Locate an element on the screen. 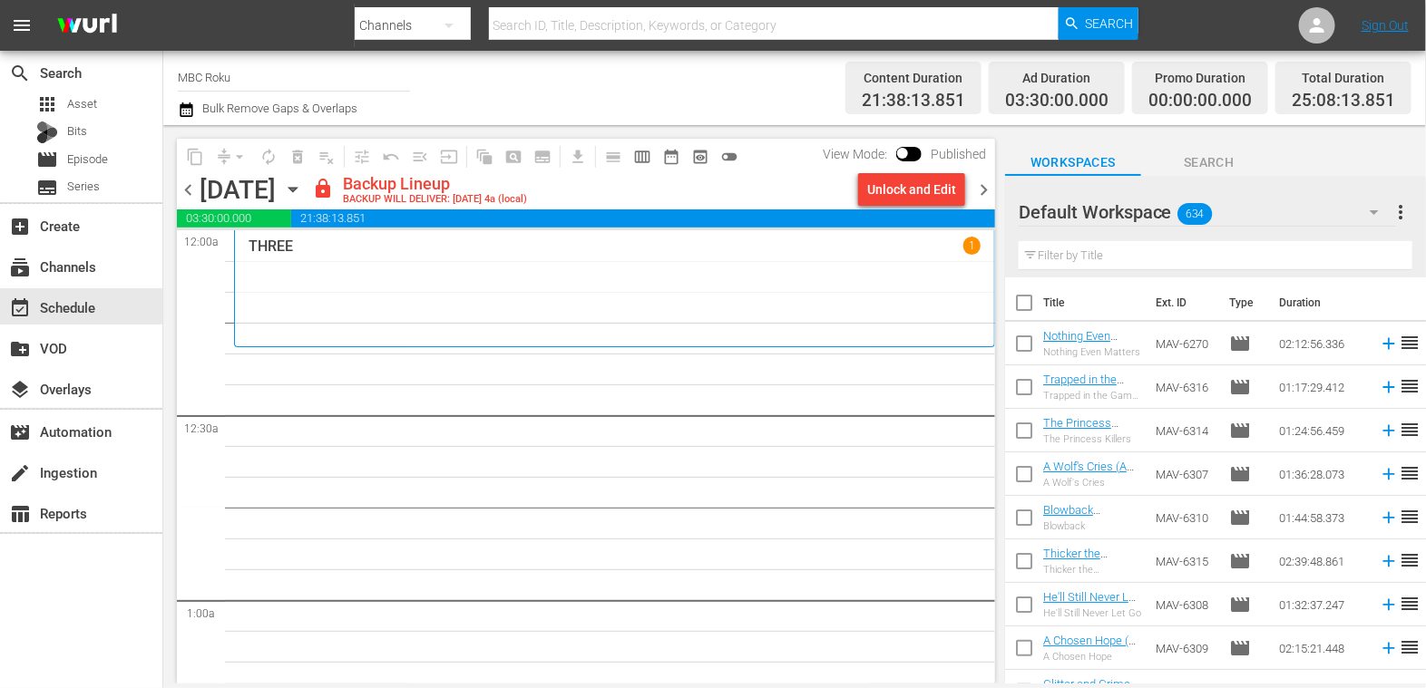 This screenshot has height=688, width=1426. span: lock is located at coordinates (323, 189).